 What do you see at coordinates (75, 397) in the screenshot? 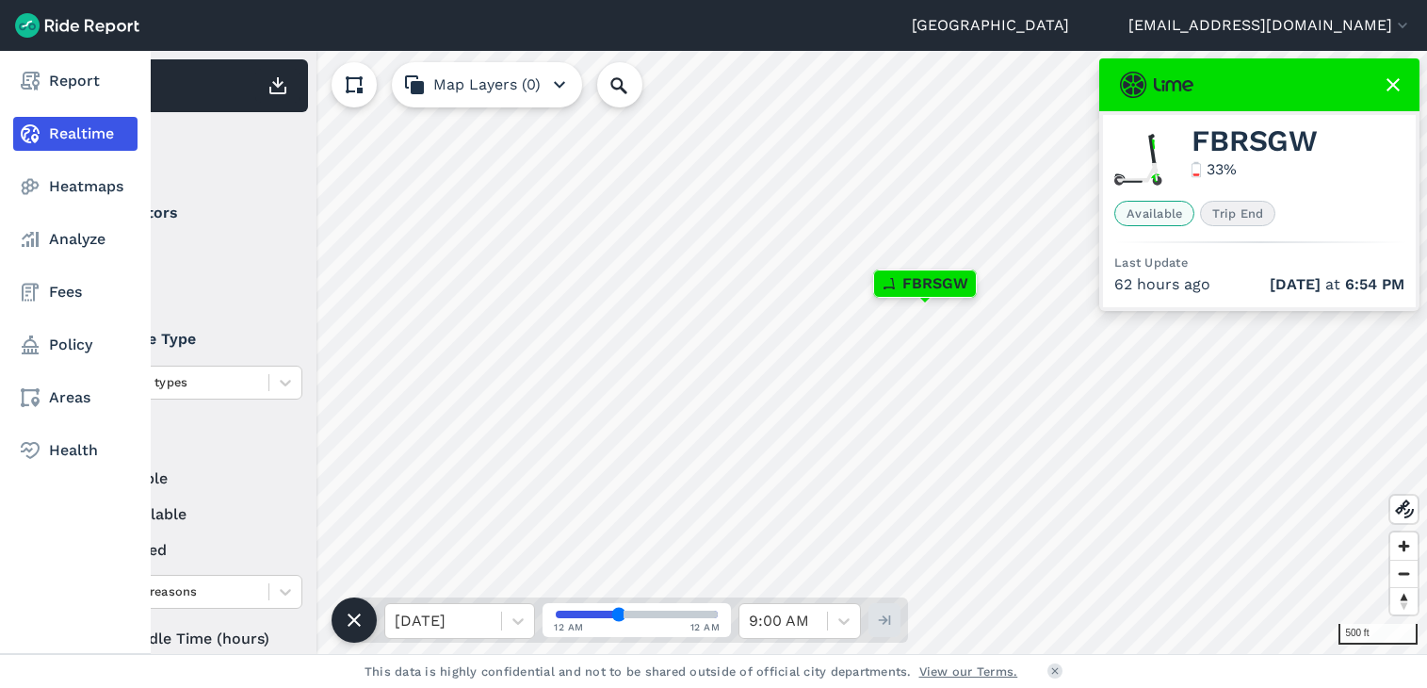
I see `a: Areas` at bounding box center [75, 397].